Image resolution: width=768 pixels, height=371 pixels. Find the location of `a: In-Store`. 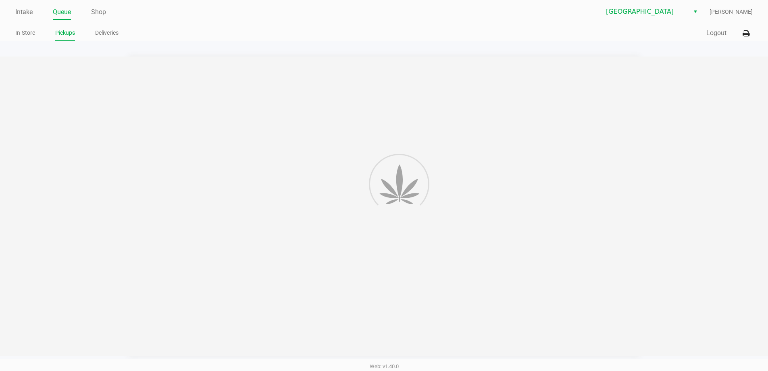

a: In-Store is located at coordinates (25, 33).